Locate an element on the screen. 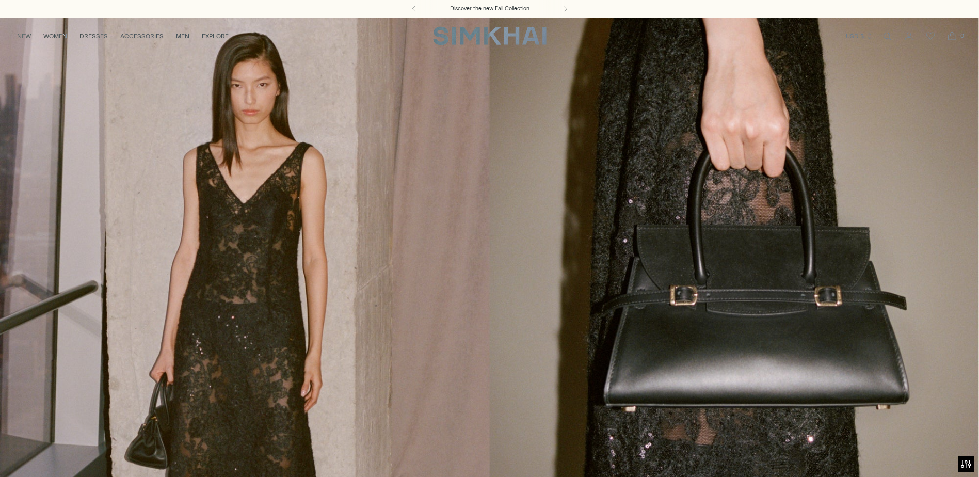  a: MEN is located at coordinates (183, 36).